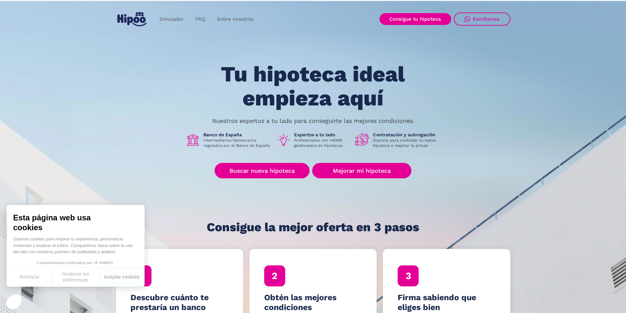 The image size is (626, 313). I want to click on h1: Consigue la mejor oferta en 3 pasos, so click(313, 227).